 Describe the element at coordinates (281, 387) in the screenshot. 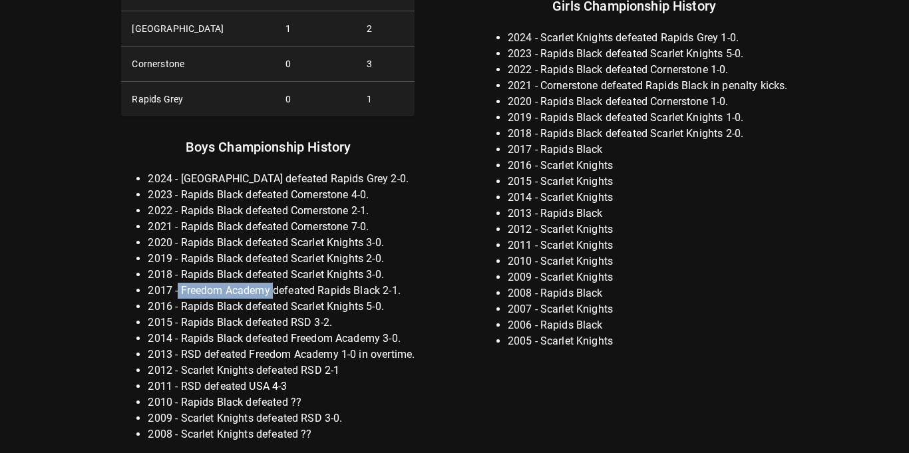

I see `li: 2011 - RSD defeated USA 4-3` at that location.